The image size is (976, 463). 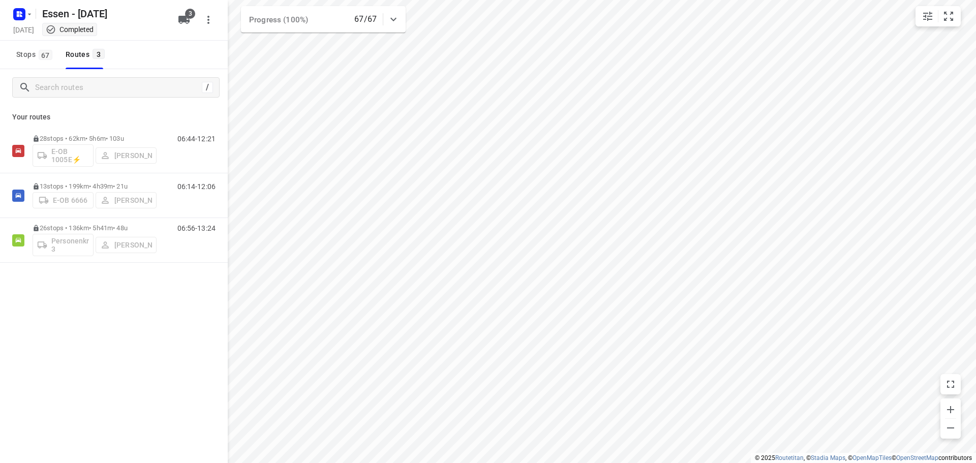 What do you see at coordinates (118, 87) in the screenshot?
I see `input: Search routes` at bounding box center [118, 87].